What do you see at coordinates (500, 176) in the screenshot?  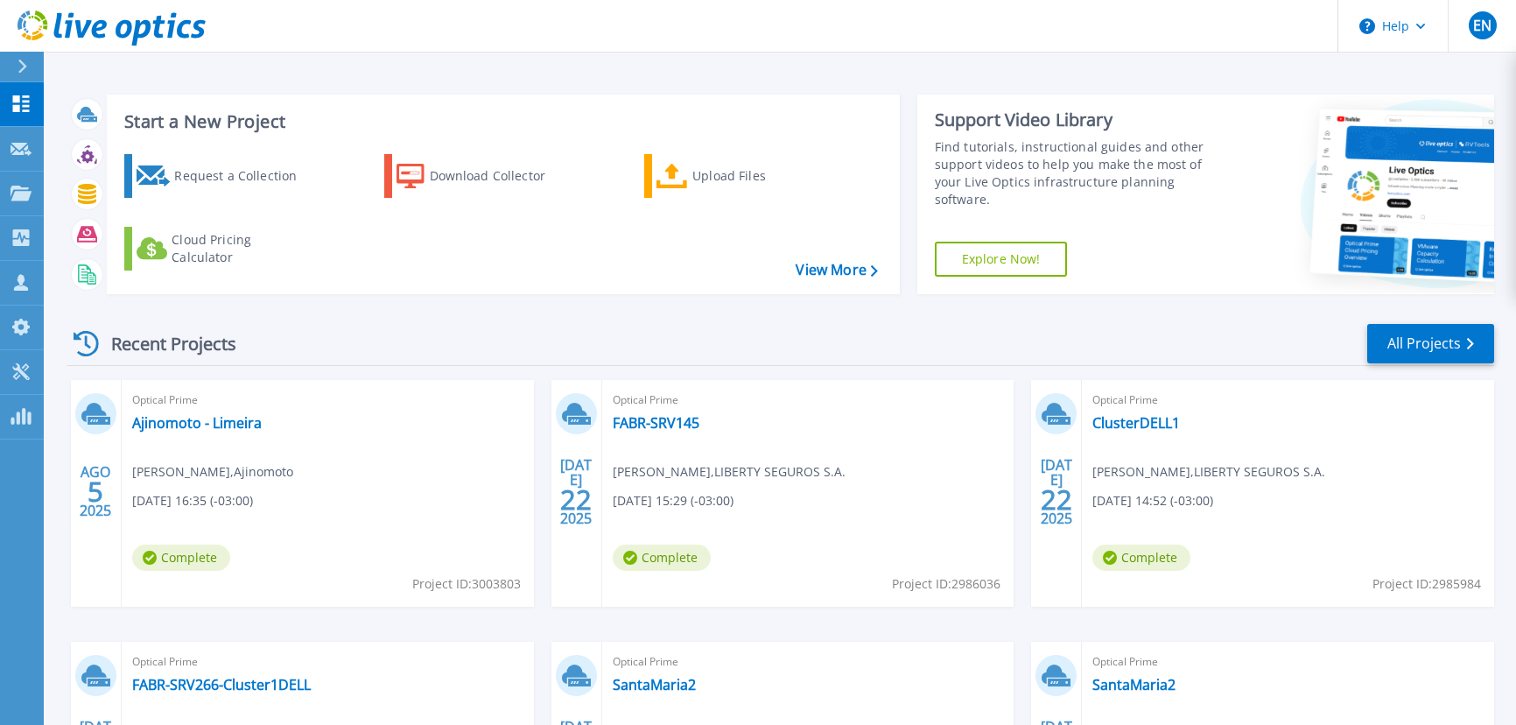 I see `div: Download Collector` at bounding box center [500, 176].